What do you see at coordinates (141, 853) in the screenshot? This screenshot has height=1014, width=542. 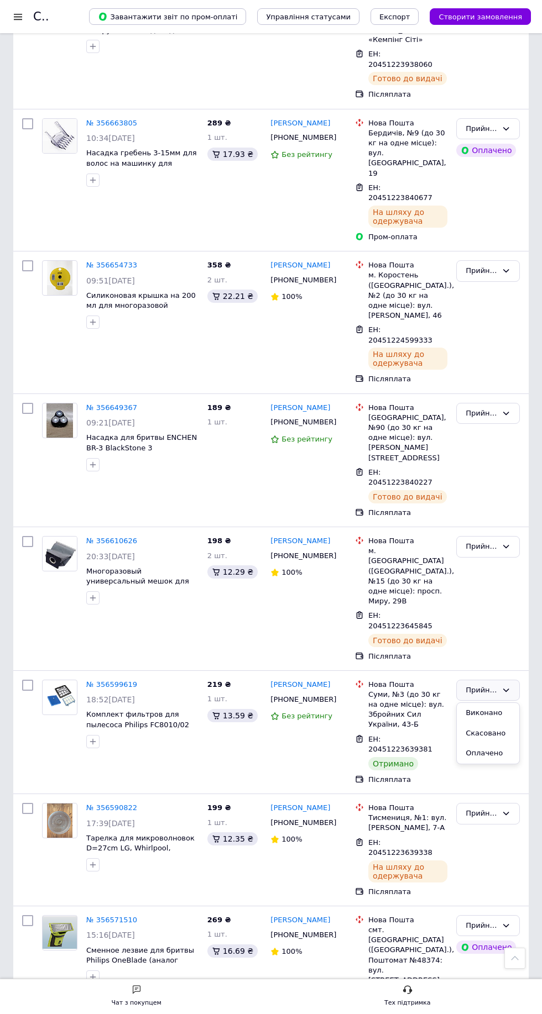 I see `a: Тарелка для микроволновок D=27cm LG, Whirlpool, Panasonic, Electrolux, Gorenje, DeLonghi, Candy` at bounding box center [141, 853].